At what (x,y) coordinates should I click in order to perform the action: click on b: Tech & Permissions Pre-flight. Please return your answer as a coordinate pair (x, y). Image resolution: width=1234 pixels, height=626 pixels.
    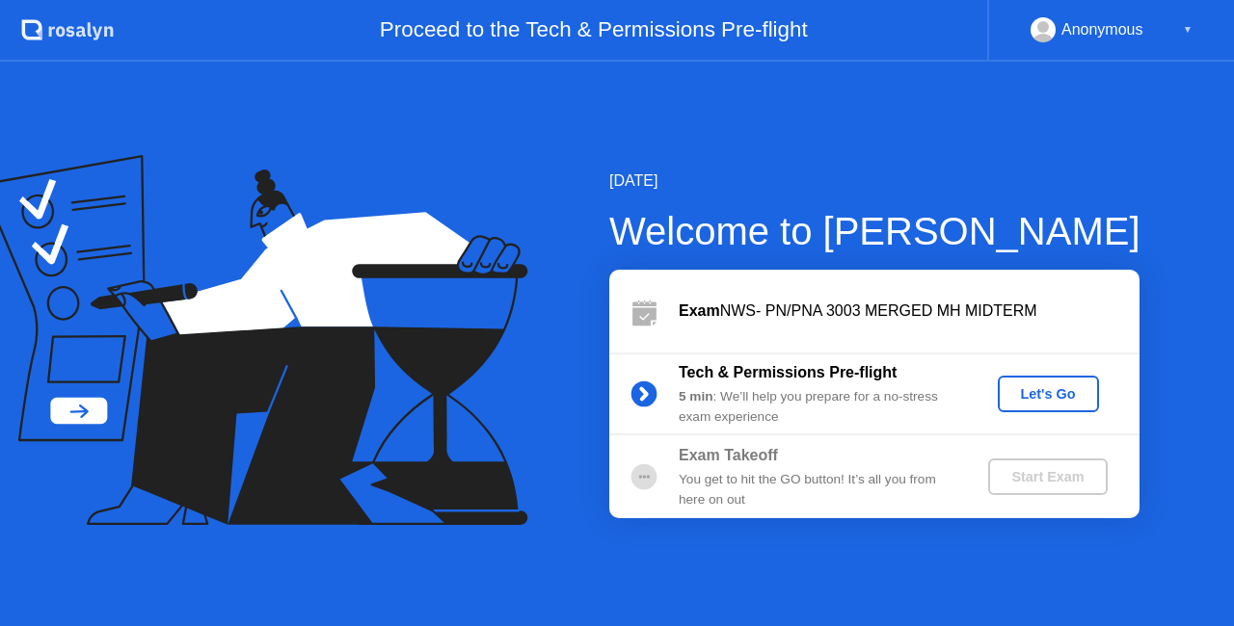
    Looking at the image, I should click on (787, 372).